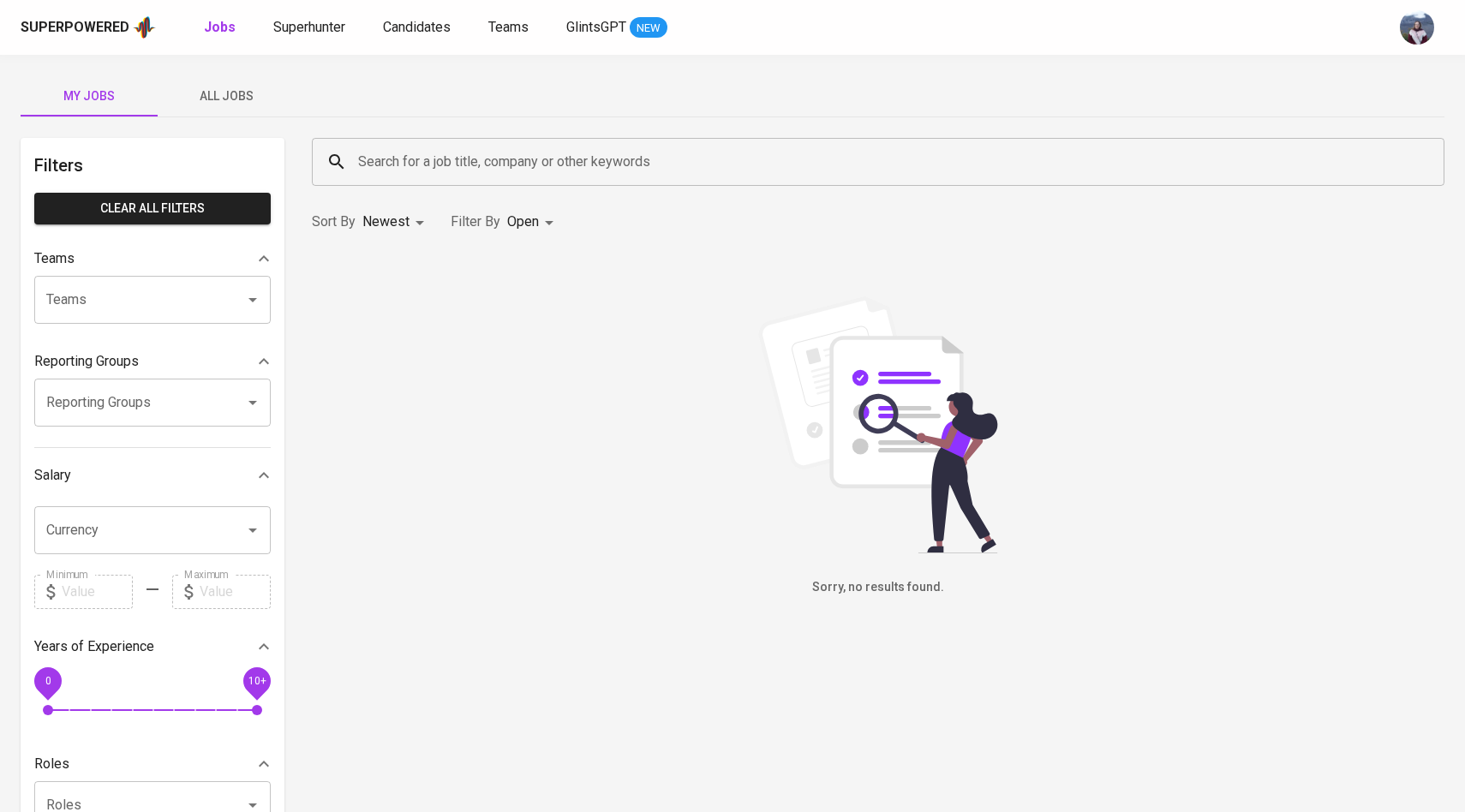 This screenshot has width=1465, height=812. What do you see at coordinates (418, 28) in the screenshot?
I see `a: Candidates` at bounding box center [418, 28].